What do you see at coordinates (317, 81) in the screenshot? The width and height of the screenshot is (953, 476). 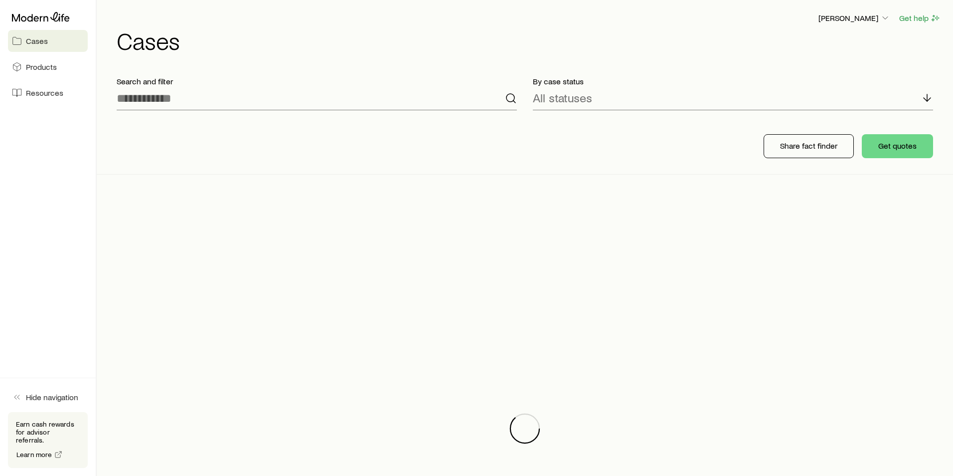 I see `p: Search and filter` at bounding box center [317, 81].